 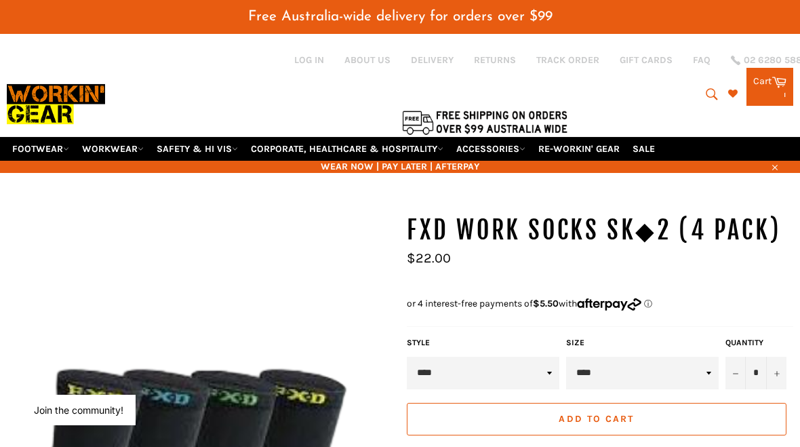 I want to click on a: SALE, so click(x=643, y=148).